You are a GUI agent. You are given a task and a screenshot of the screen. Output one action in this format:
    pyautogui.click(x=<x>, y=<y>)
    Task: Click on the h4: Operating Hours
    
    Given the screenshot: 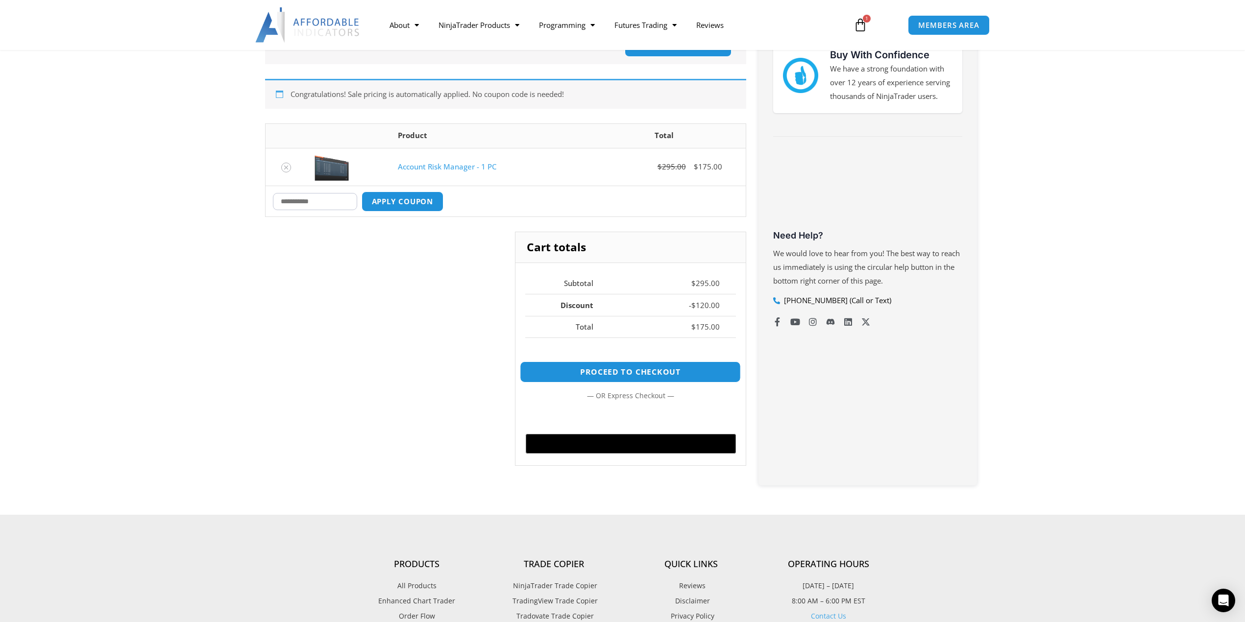 What is the action you would take?
    pyautogui.click(x=829, y=565)
    